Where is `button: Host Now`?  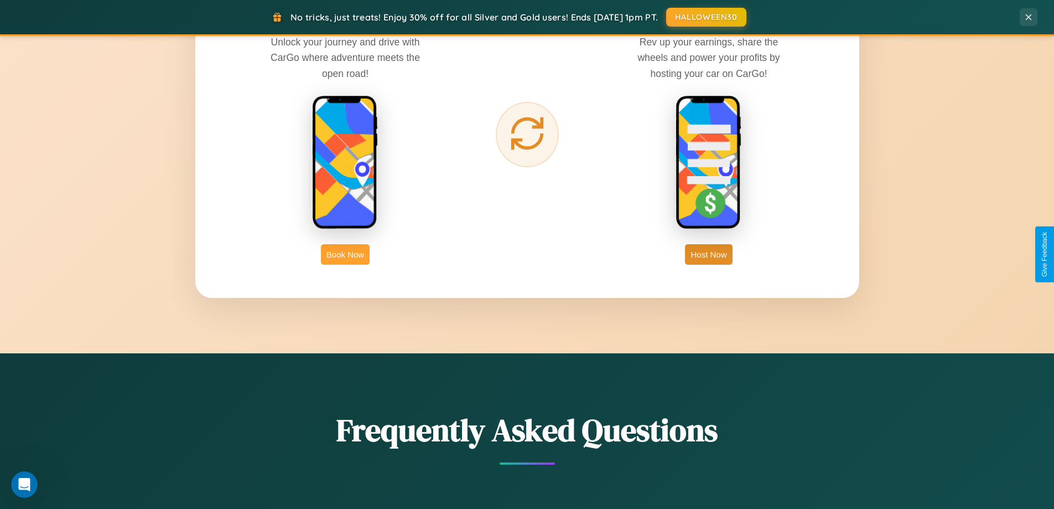 button: Host Now is located at coordinates (708, 254).